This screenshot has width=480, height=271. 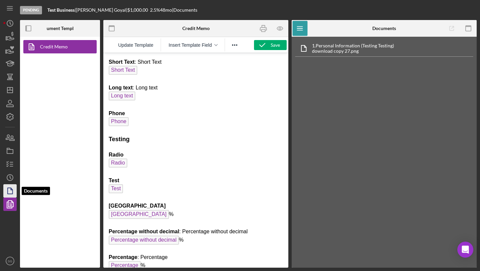 I want to click on text: SG, so click(x=10, y=261).